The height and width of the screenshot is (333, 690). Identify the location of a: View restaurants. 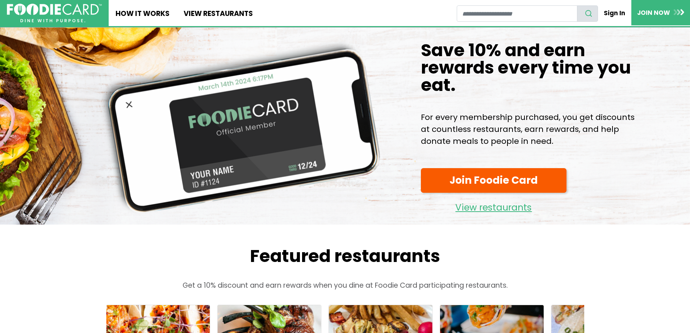
(494, 205).